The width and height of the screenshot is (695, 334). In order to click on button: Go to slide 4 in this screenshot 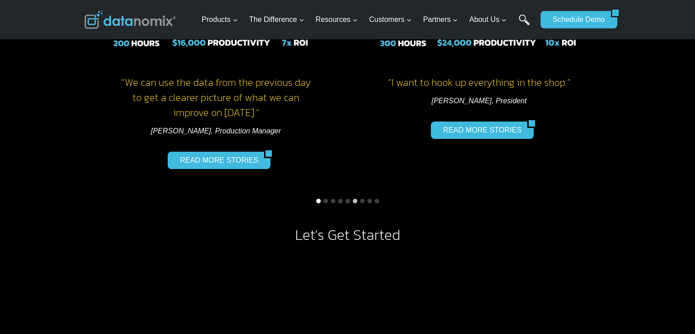, I will do `click(340, 201)`.